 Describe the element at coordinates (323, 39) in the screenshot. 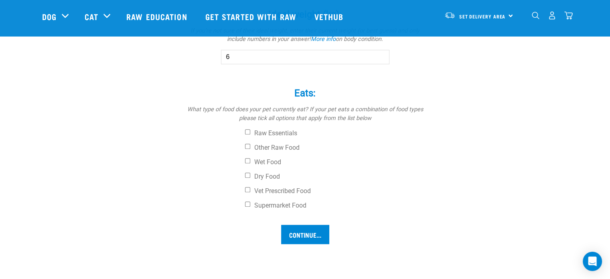

I see `a: More info` at that location.